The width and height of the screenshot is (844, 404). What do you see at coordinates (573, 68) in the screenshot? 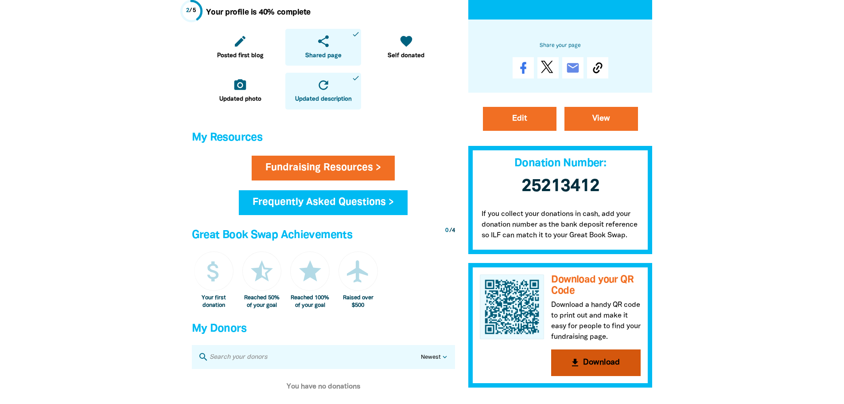
I see `a: email` at bounding box center [573, 68].